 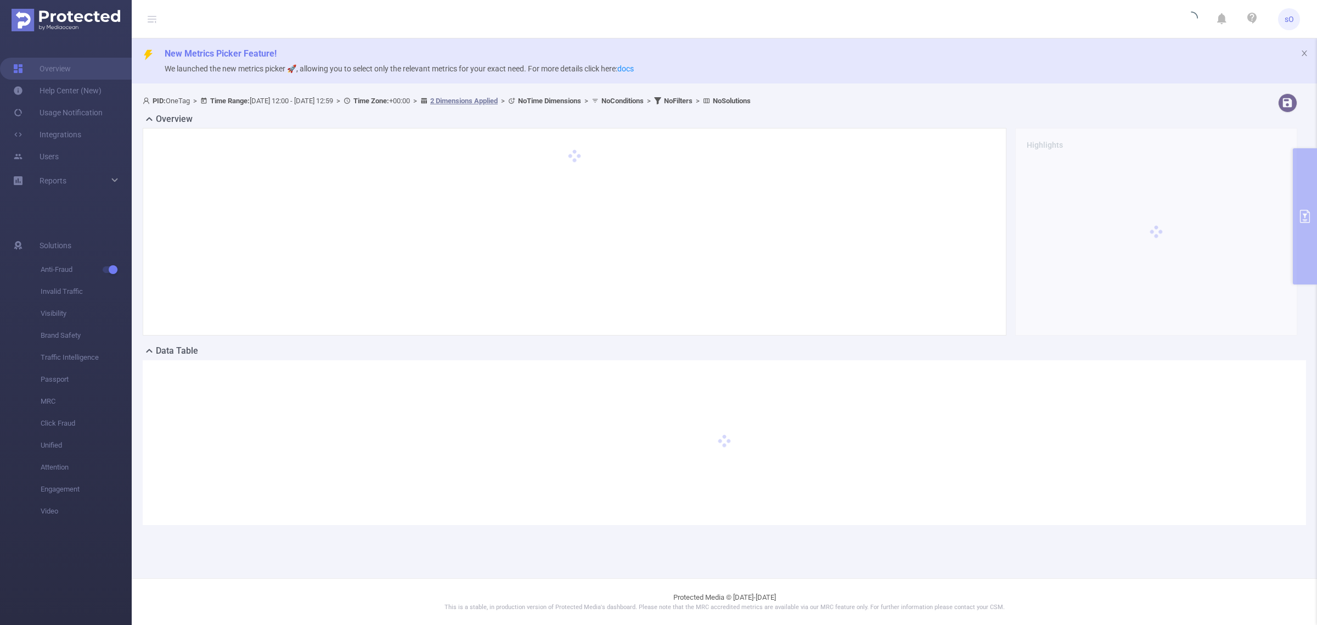 What do you see at coordinates (464, 100) in the screenshot?
I see `u: 2 Dimensions Applied` at bounding box center [464, 100].